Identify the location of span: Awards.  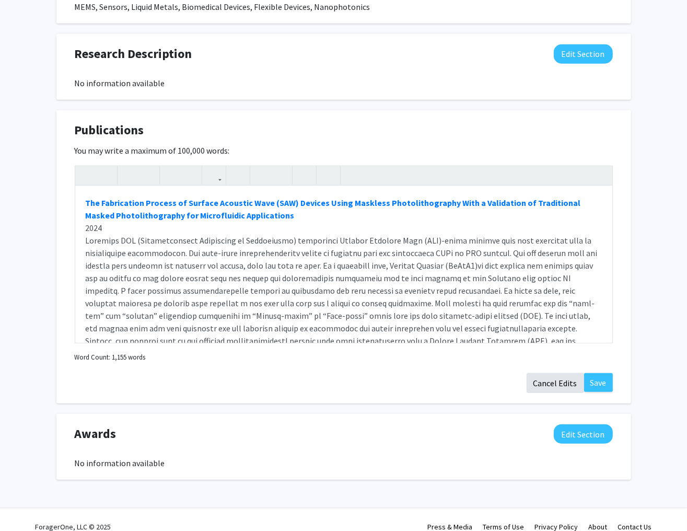
(96, 434).